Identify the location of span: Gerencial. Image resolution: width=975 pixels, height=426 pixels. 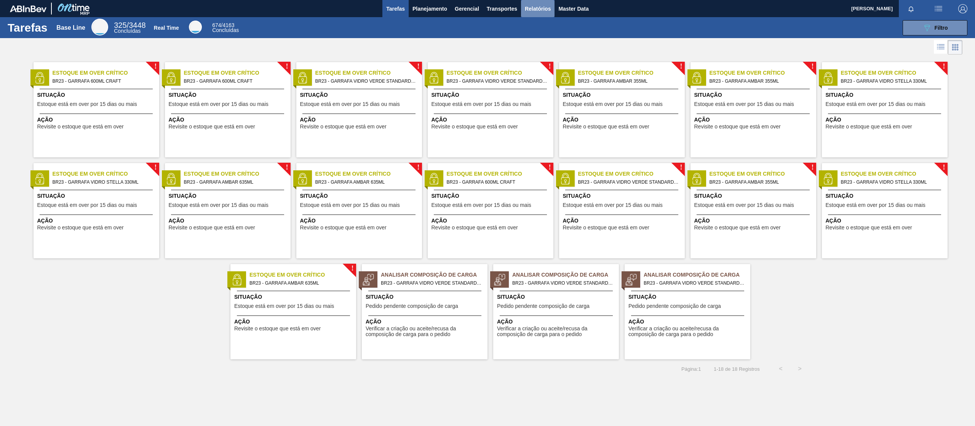
(467, 9).